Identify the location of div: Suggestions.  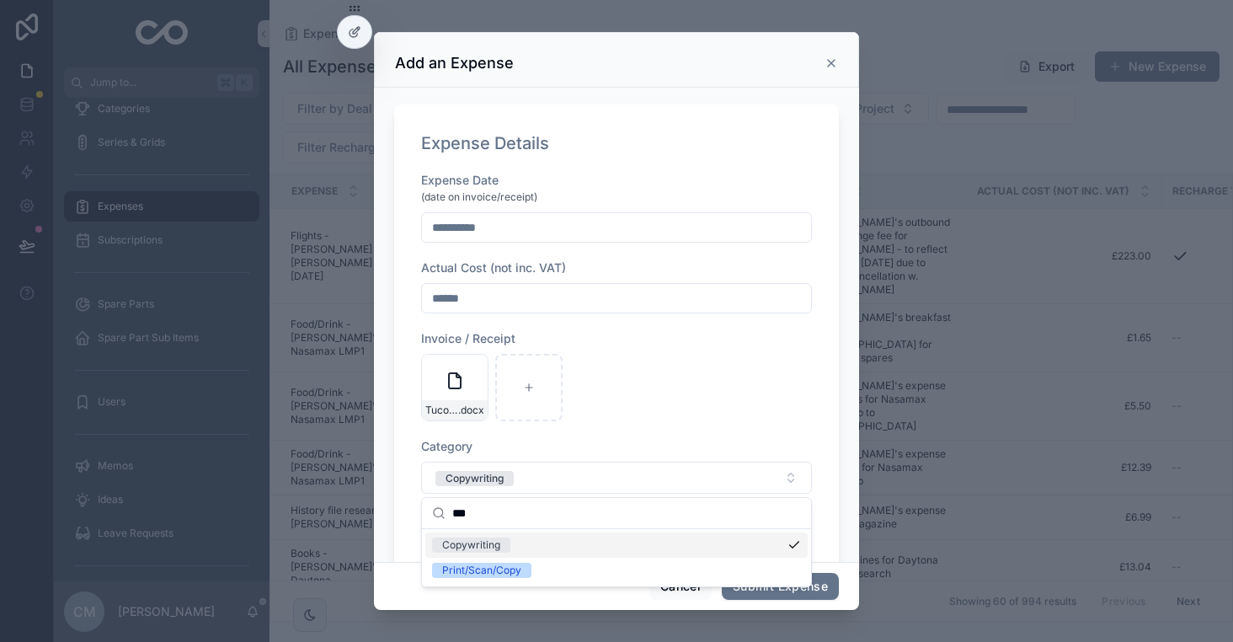
(617, 558).